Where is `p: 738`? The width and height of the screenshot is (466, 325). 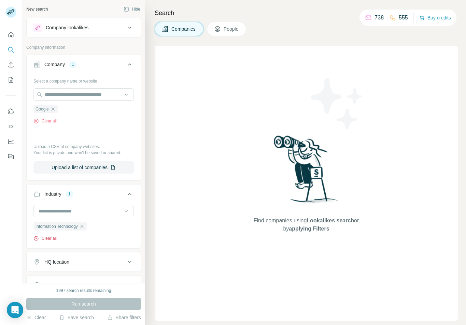
p: 738 is located at coordinates (379, 18).